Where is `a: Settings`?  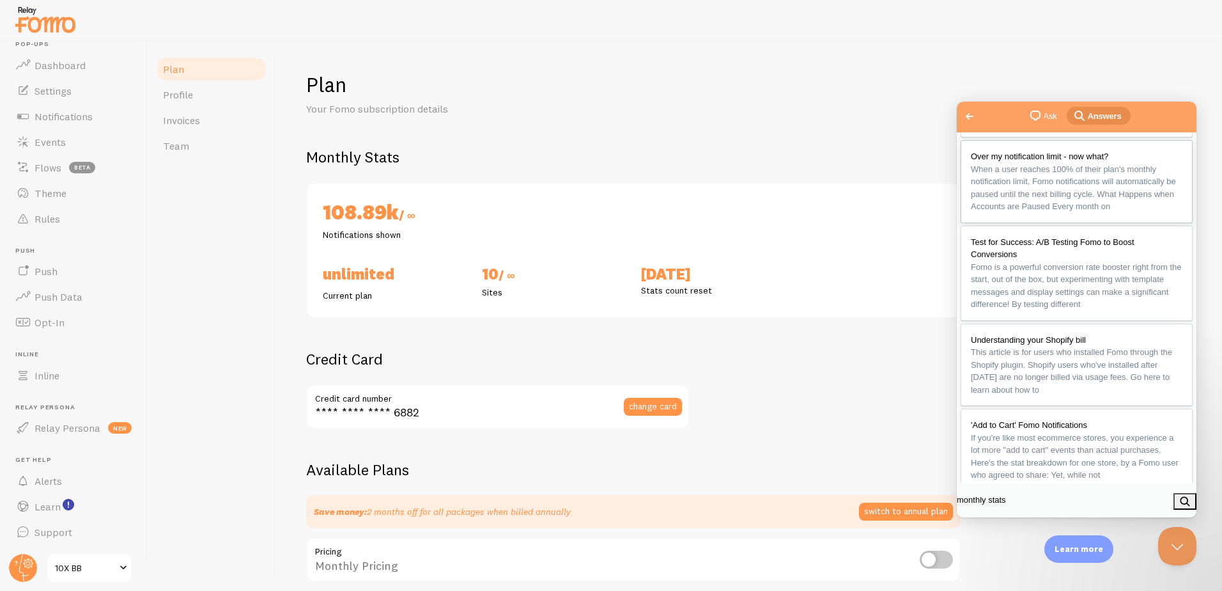
a: Settings is located at coordinates (74, 91).